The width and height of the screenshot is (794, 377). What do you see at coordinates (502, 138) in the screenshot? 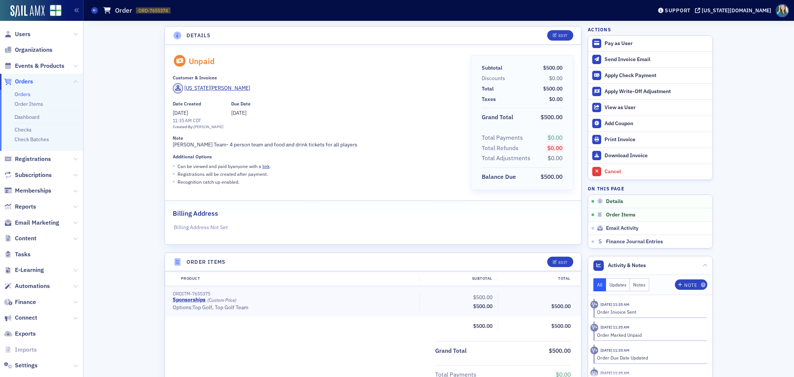
I see `div: Total Payments` at bounding box center [502, 138].